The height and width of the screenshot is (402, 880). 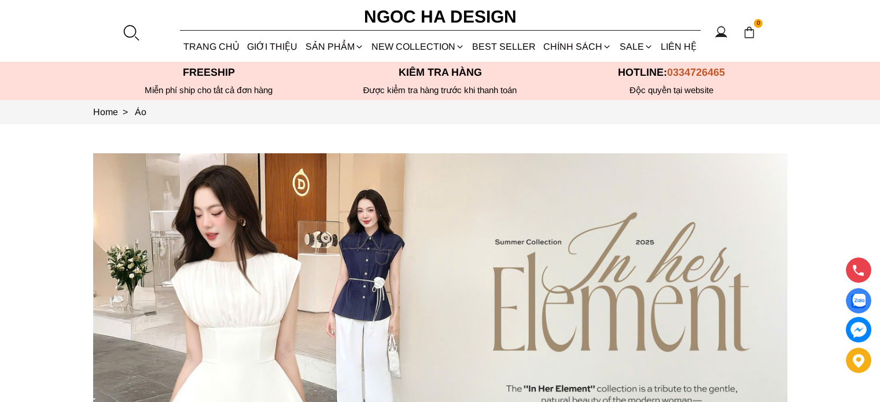 What do you see at coordinates (212, 46) in the screenshot?
I see `a: TRANG CHỦ` at bounding box center [212, 46].